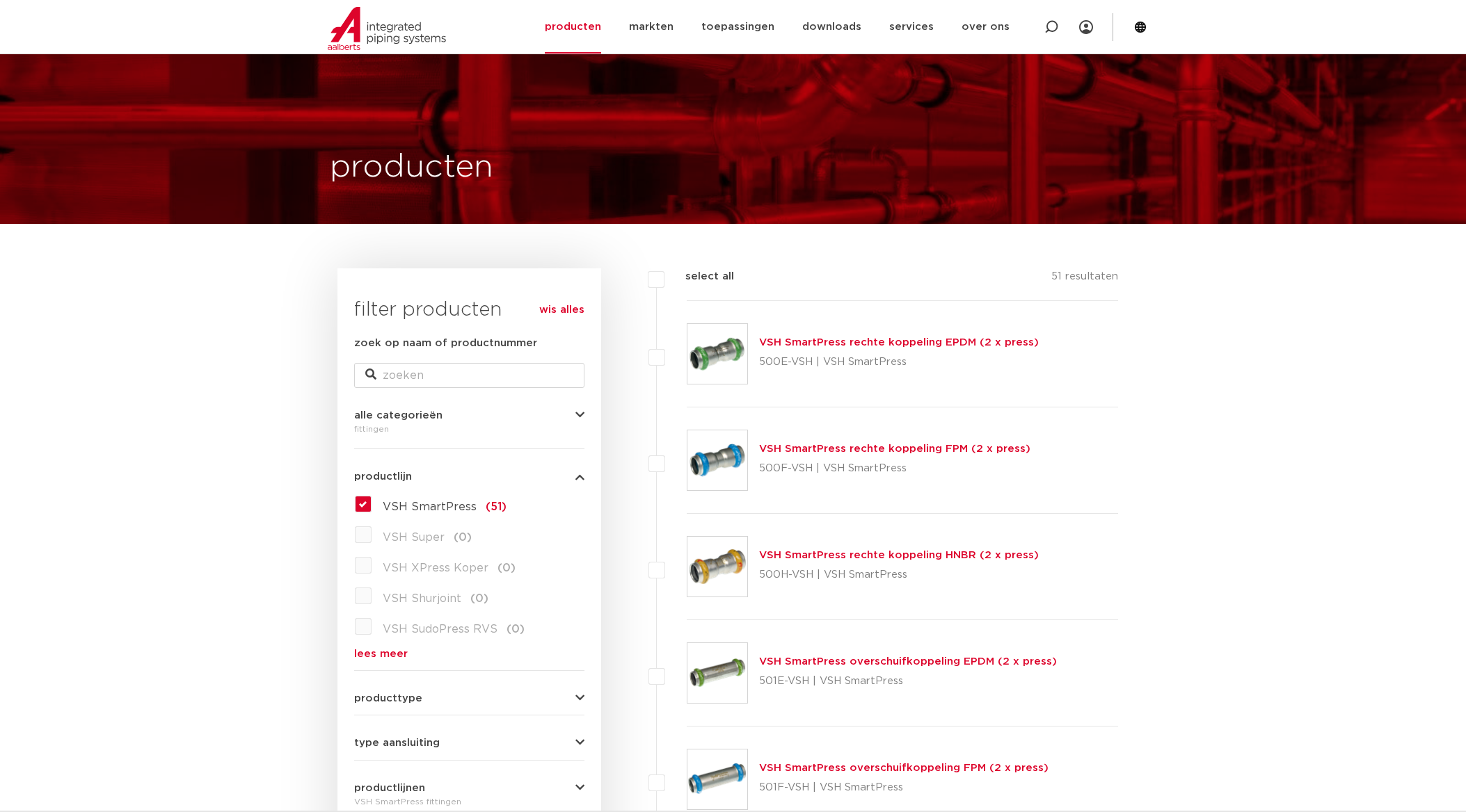  What do you see at coordinates (383, 476) in the screenshot?
I see `span: productlijn` at bounding box center [383, 476].